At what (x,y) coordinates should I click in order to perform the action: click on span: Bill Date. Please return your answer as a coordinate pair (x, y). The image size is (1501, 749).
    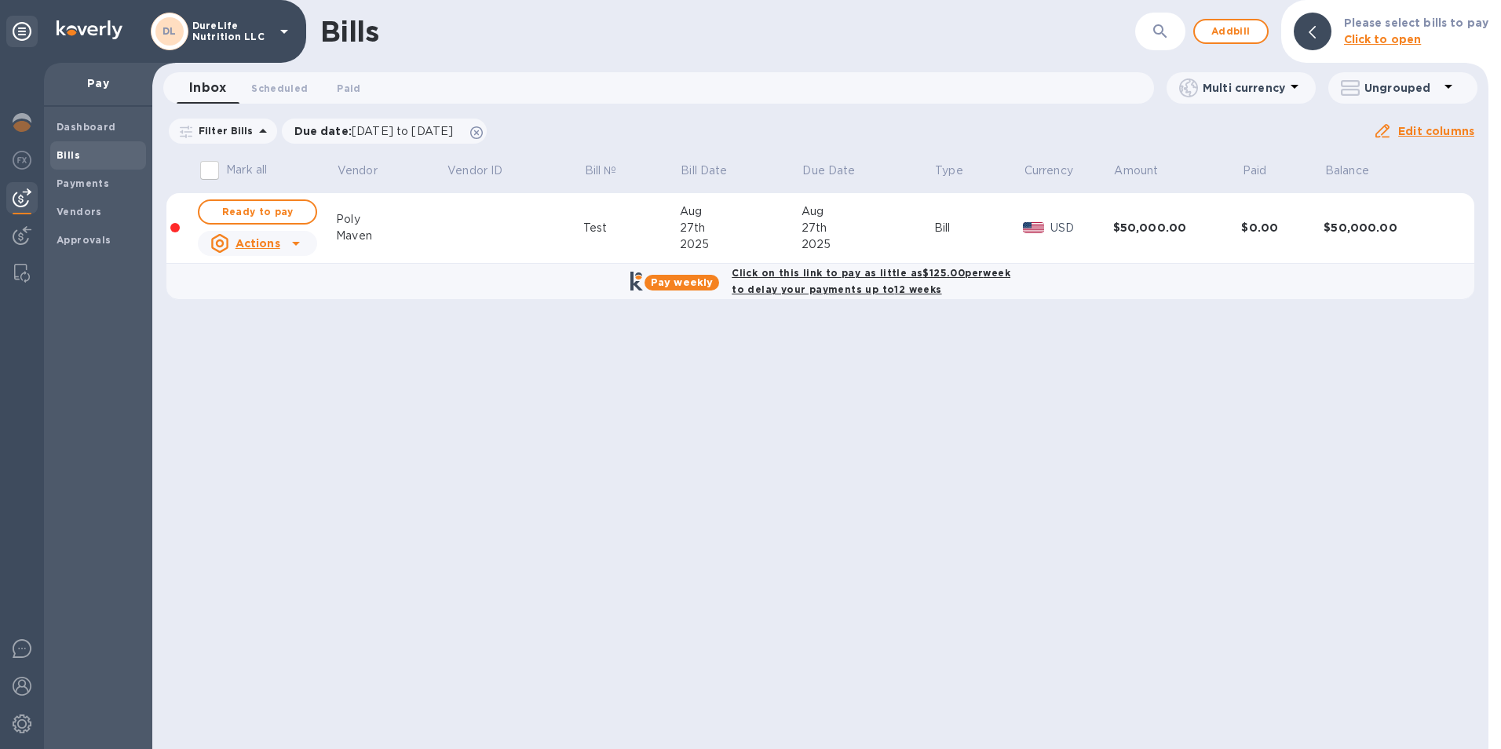
    Looking at the image, I should click on (714, 170).